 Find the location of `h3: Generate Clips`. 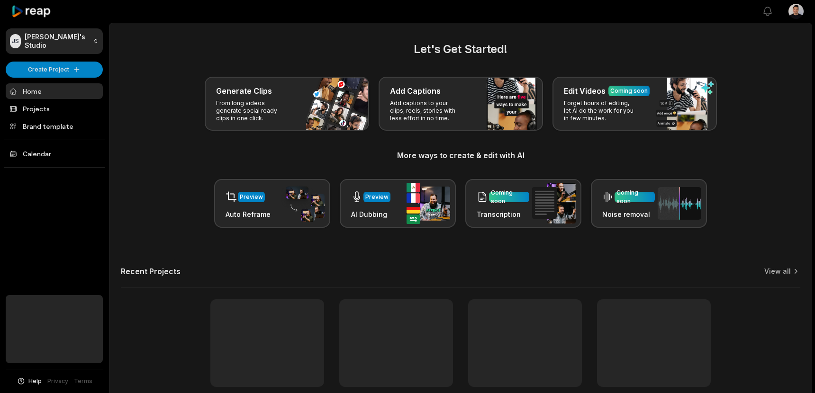

h3: Generate Clips is located at coordinates (244, 91).